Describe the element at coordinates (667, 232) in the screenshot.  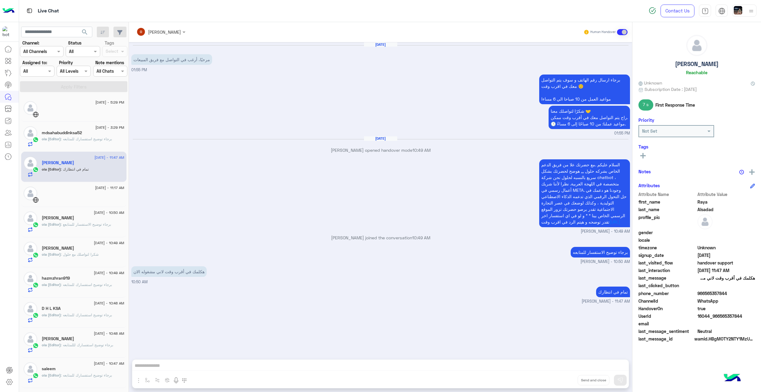
I see `span: gender` at that location.